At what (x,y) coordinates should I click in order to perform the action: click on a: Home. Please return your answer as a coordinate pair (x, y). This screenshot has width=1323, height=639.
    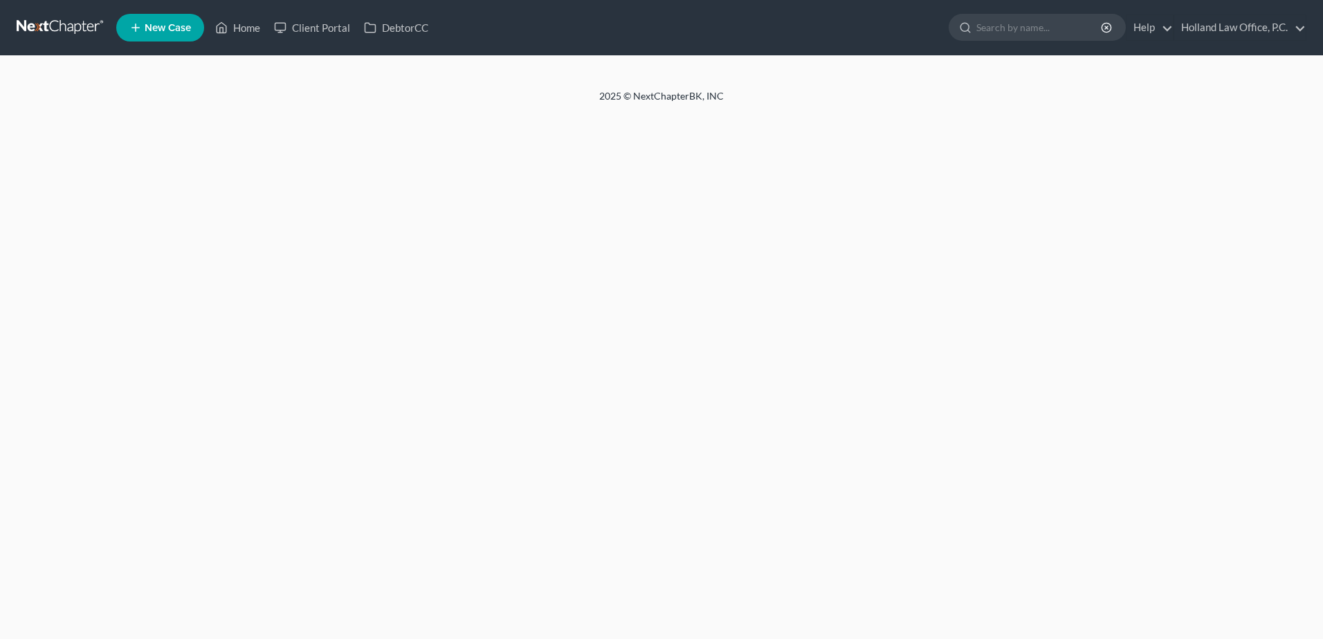
    Looking at the image, I should click on (237, 28).